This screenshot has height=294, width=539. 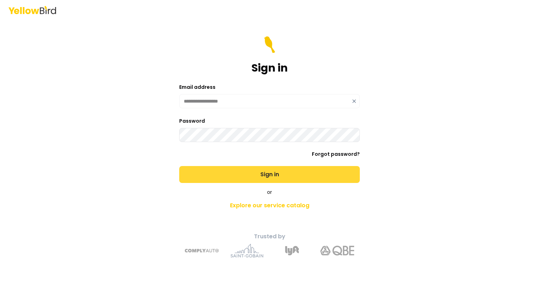 What do you see at coordinates (269, 175) in the screenshot?
I see `button: Sign in` at bounding box center [269, 175].